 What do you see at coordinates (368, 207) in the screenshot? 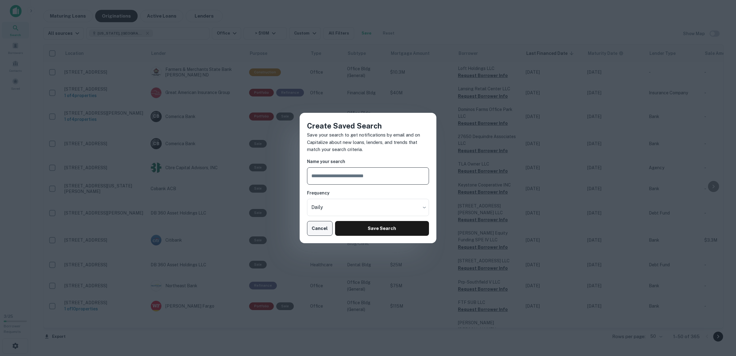
I see `div: Without label` at bounding box center [368, 207].